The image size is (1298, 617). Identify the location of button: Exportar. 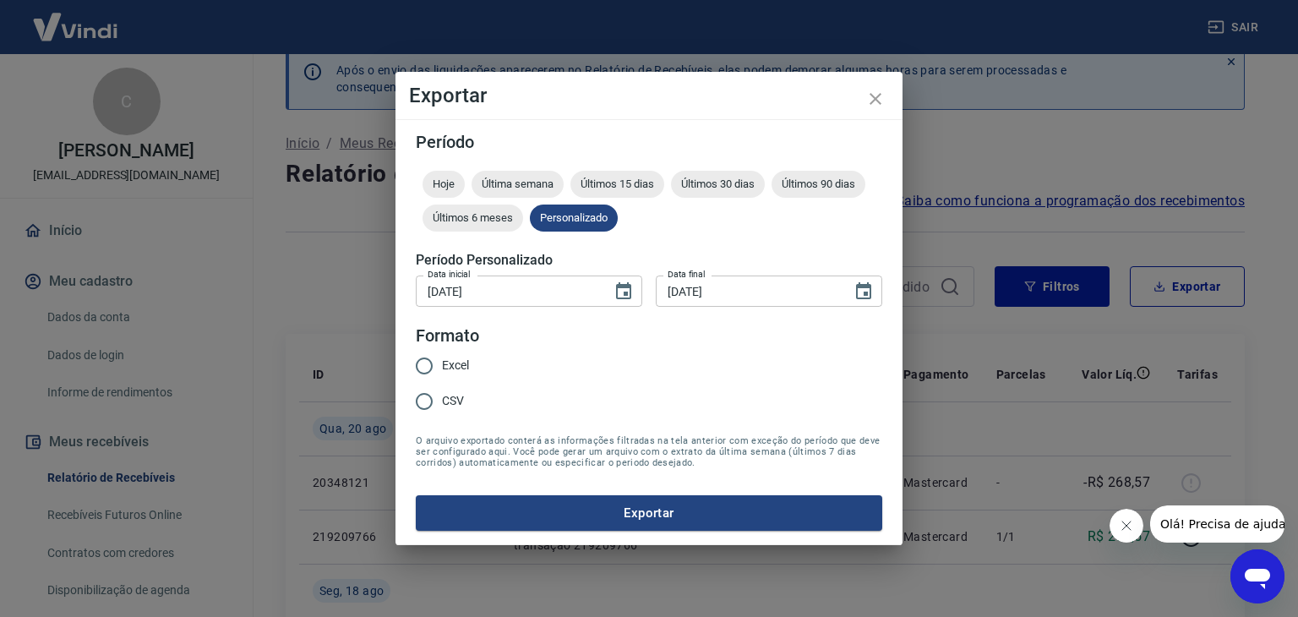
(649, 513).